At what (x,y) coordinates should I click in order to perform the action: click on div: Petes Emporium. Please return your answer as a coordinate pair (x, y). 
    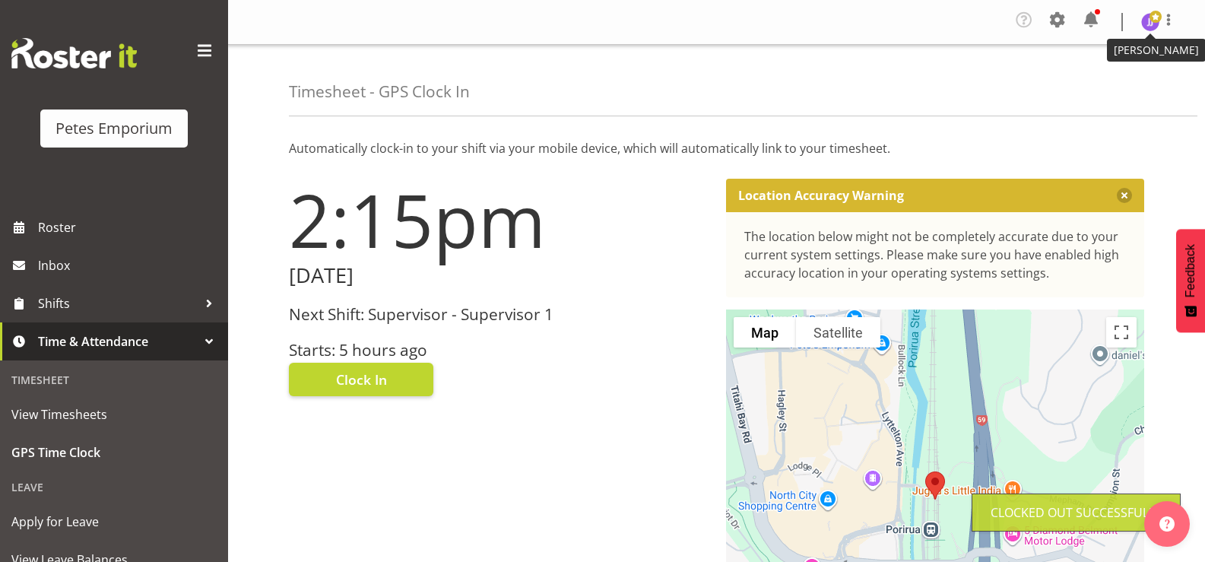
    Looking at the image, I should click on (114, 128).